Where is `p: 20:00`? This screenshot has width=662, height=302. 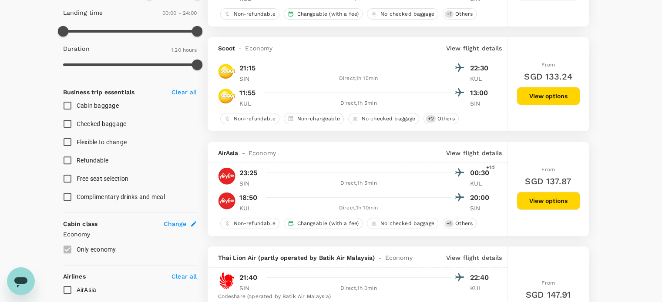
p: 20:00 is located at coordinates (481, 198).